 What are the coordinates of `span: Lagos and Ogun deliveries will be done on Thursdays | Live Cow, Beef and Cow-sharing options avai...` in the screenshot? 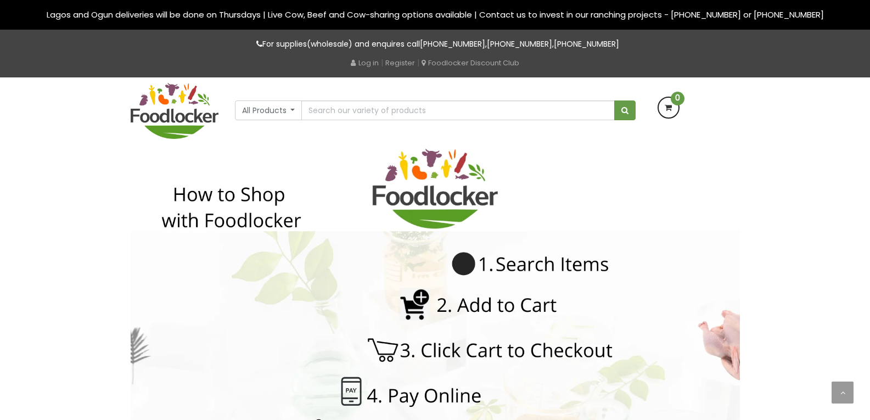 It's located at (435, 14).